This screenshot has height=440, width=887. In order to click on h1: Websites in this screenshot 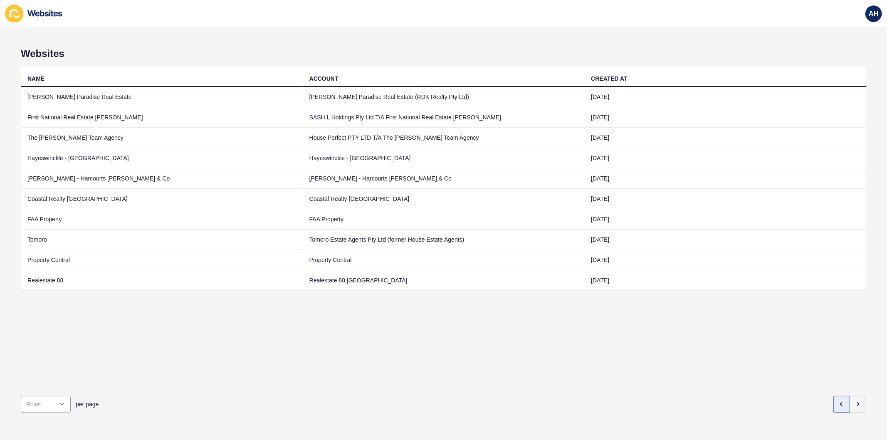, I will do `click(443, 54)`.